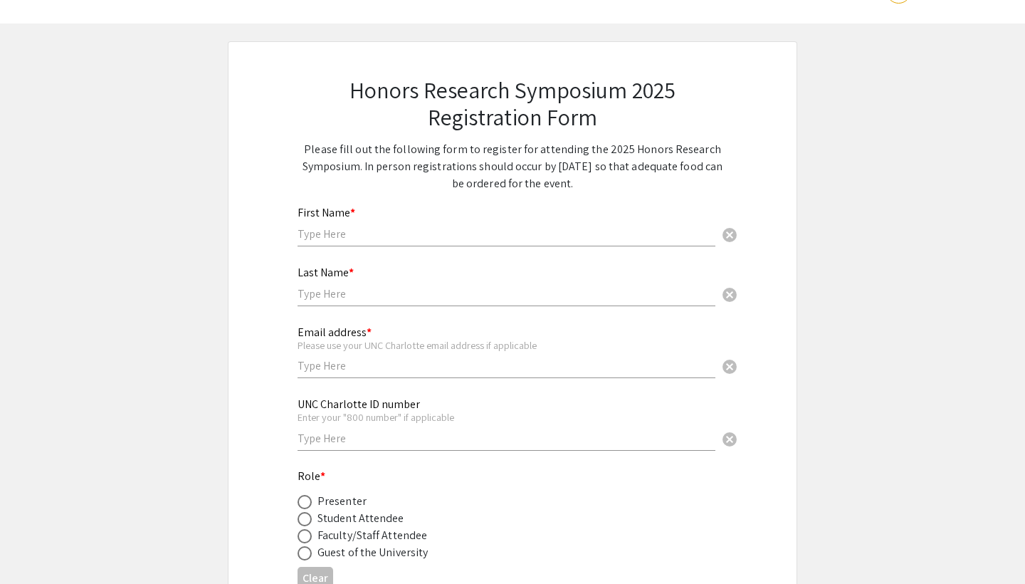 This screenshot has height=584, width=1025. I want to click on mat-label: Last Name, so click(325, 272).